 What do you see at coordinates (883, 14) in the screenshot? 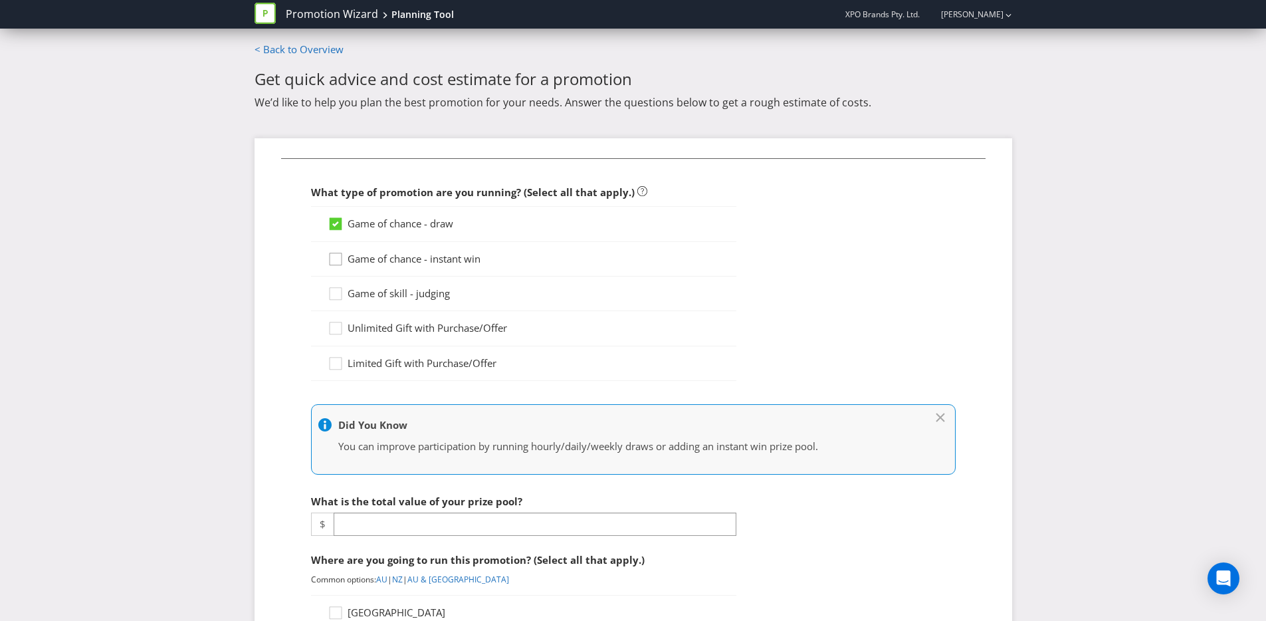
I see `span: XPO Brands Pty. Ltd.` at bounding box center [883, 14].